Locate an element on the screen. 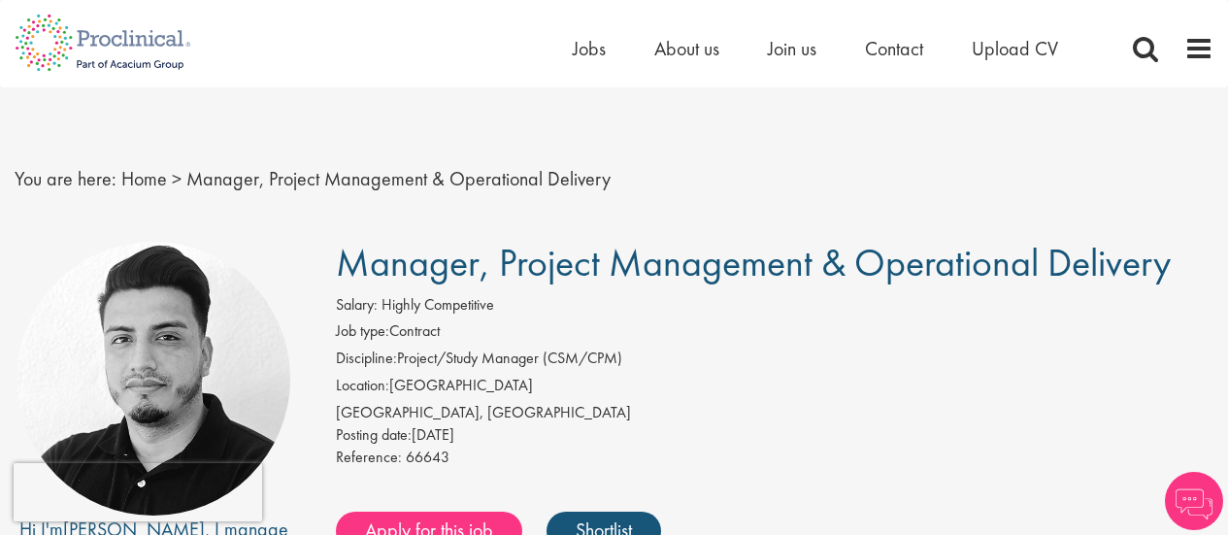 The width and height of the screenshot is (1228, 535). a: Upload CV is located at coordinates (1014, 49).